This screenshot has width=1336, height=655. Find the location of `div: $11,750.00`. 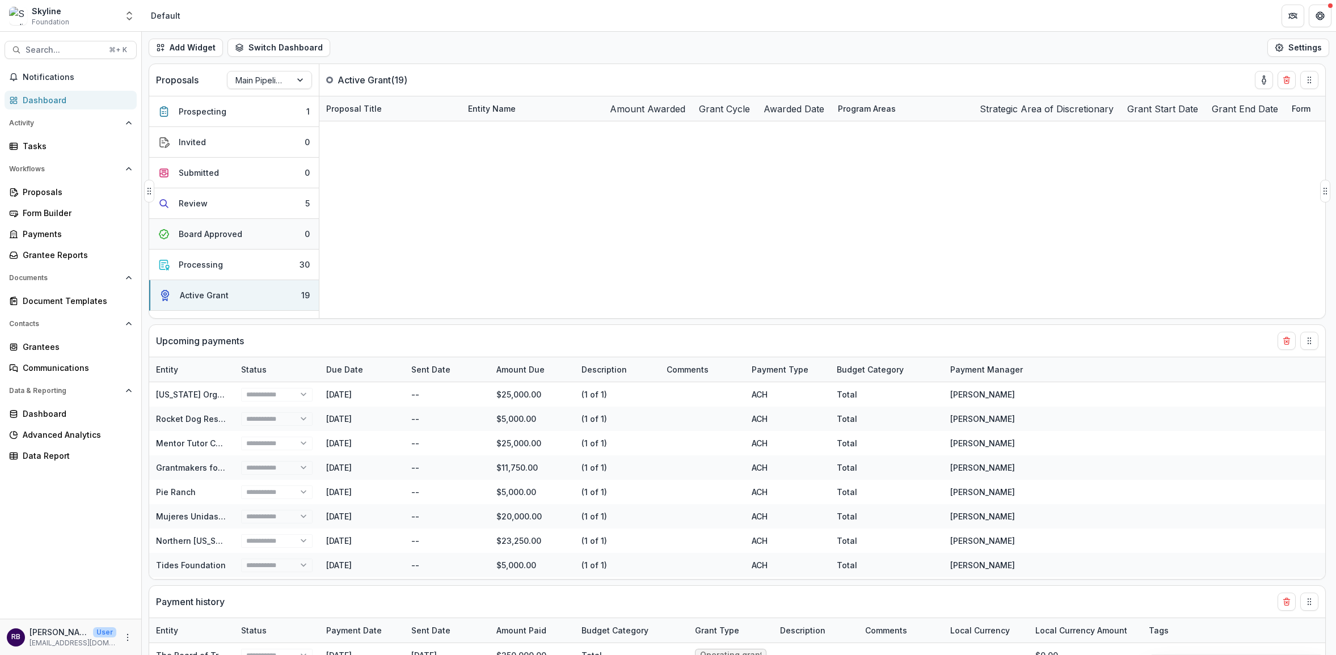

div: $11,750.00 is located at coordinates (532, 468).